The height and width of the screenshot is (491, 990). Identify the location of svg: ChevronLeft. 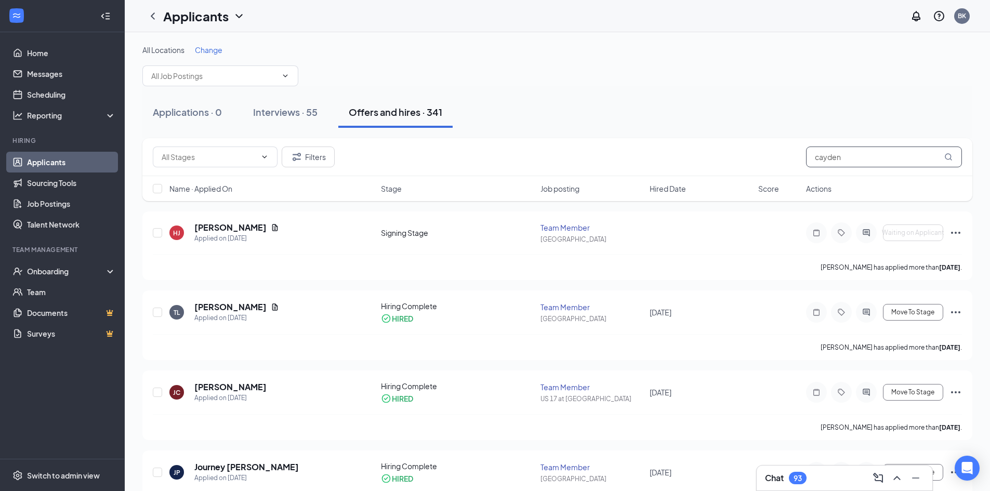
(153, 16).